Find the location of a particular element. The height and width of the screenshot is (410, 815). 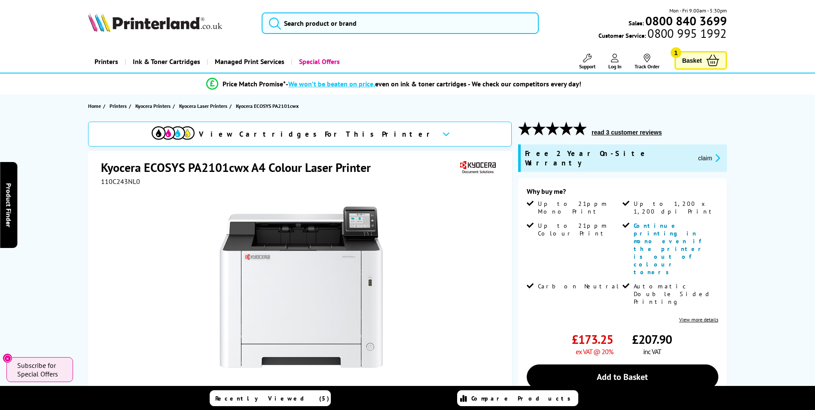

a: Ink & Toner Cartridges is located at coordinates (165, 61).